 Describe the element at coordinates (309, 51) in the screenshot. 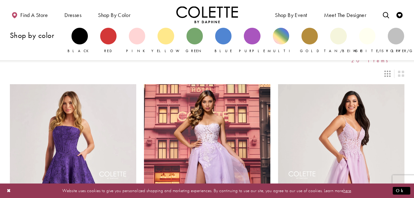

I see `span: Gold` at that location.